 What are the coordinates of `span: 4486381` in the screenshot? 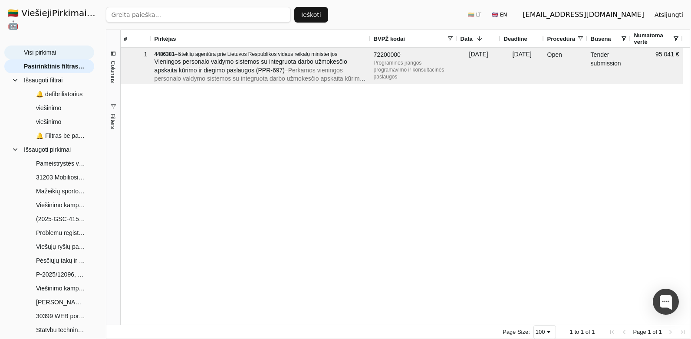 It's located at (164, 54).